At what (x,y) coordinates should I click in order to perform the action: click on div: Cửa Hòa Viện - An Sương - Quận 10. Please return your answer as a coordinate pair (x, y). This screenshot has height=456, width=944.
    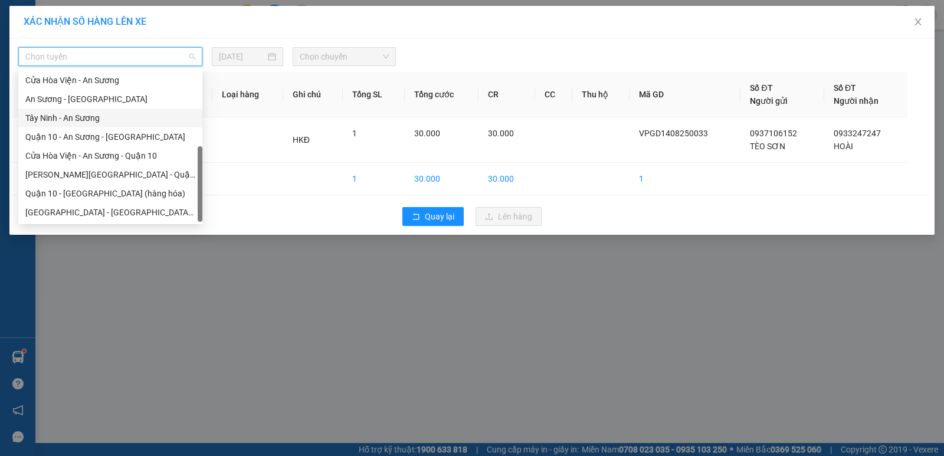
    Looking at the image, I should click on (110, 156).